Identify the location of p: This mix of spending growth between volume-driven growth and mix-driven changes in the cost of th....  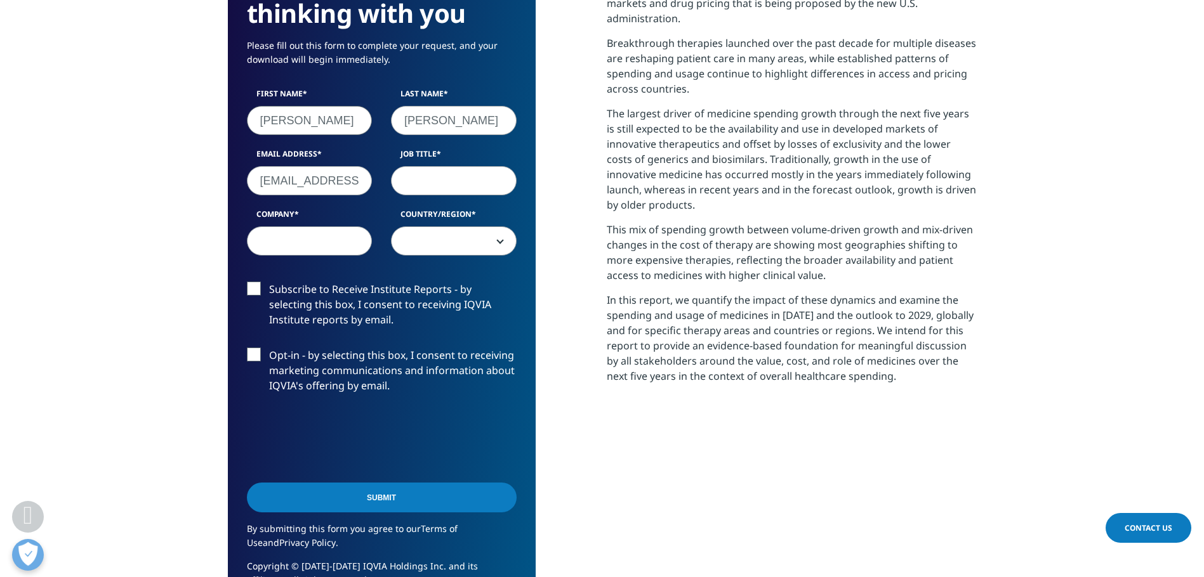
(791, 257).